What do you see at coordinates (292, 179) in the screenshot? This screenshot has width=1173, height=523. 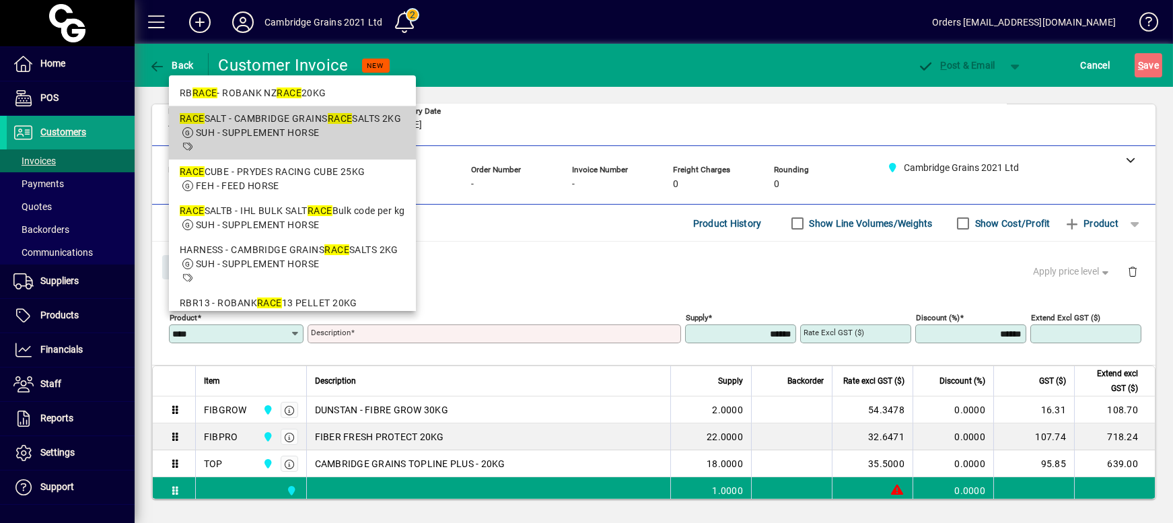 I see `mat-option: RACECUBE - PRYDES RACING CUBE 25KG` at bounding box center [292, 179].